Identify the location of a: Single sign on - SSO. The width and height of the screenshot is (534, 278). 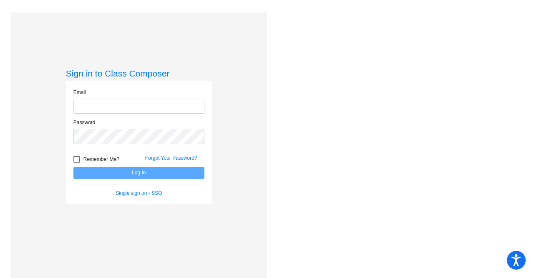
(139, 193).